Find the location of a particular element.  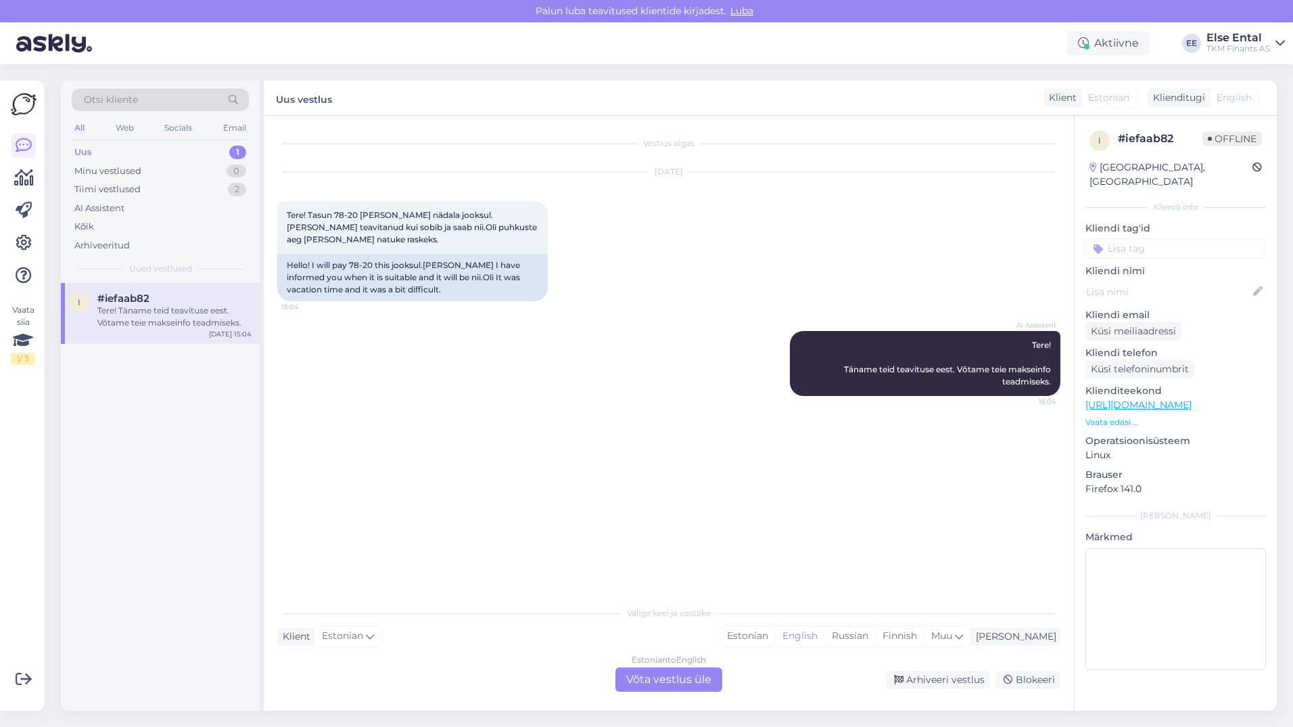

div: Web is located at coordinates (124, 128).